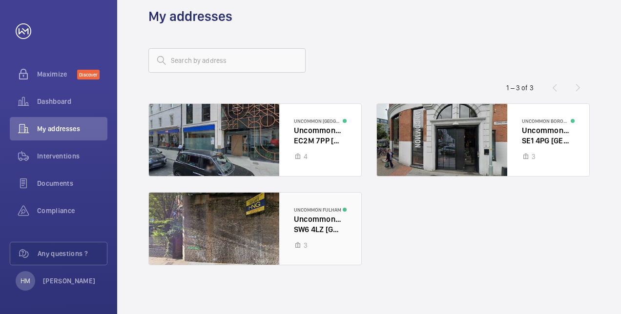  Describe the element at coordinates (57, 74) in the screenshot. I see `span: Maximize` at that location.